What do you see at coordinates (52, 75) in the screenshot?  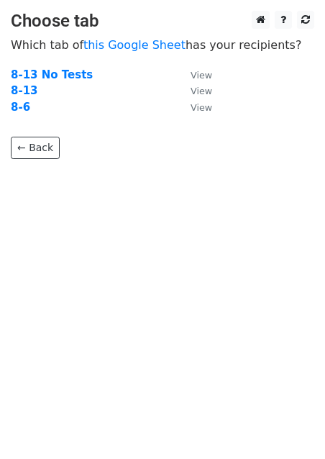 I see `strong: 8-13 No Tests` at bounding box center [52, 75].